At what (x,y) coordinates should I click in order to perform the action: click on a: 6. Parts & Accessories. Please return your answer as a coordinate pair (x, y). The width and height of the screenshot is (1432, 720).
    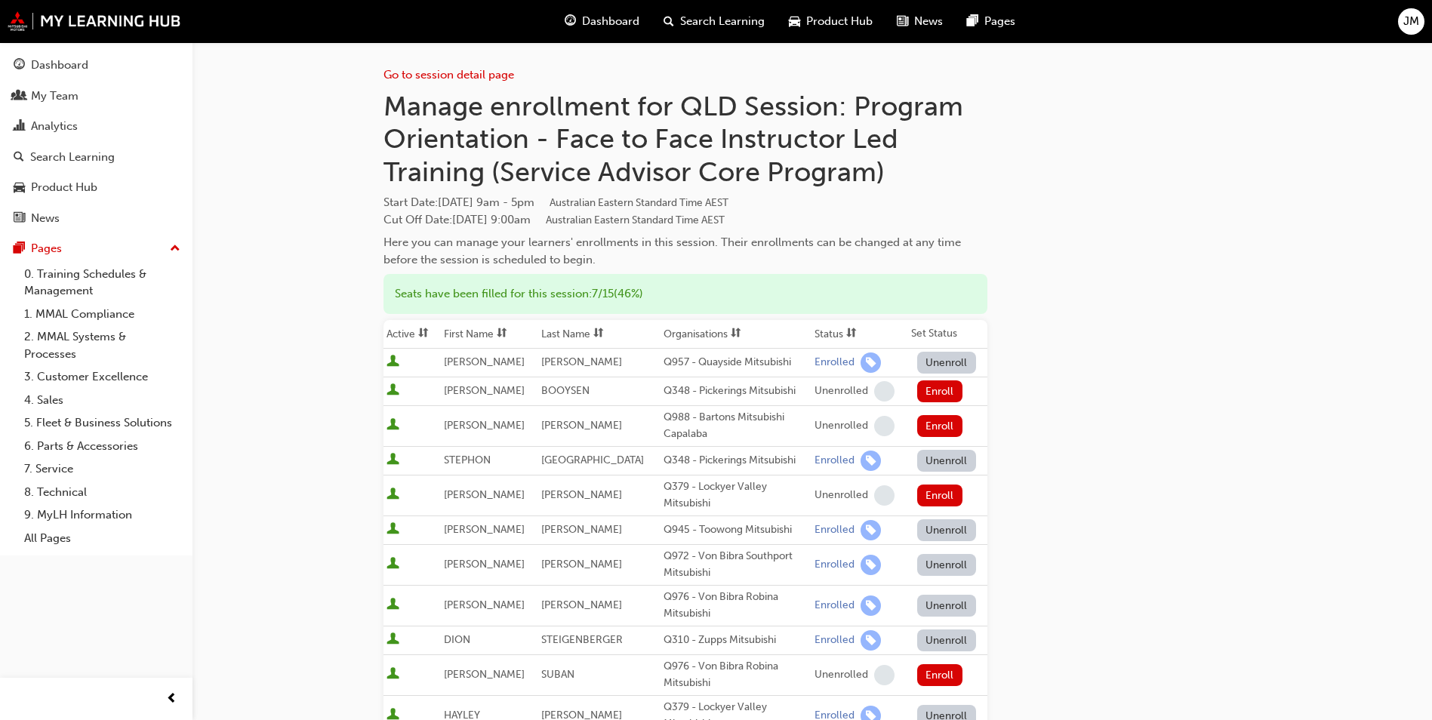
    Looking at the image, I should click on (102, 446).